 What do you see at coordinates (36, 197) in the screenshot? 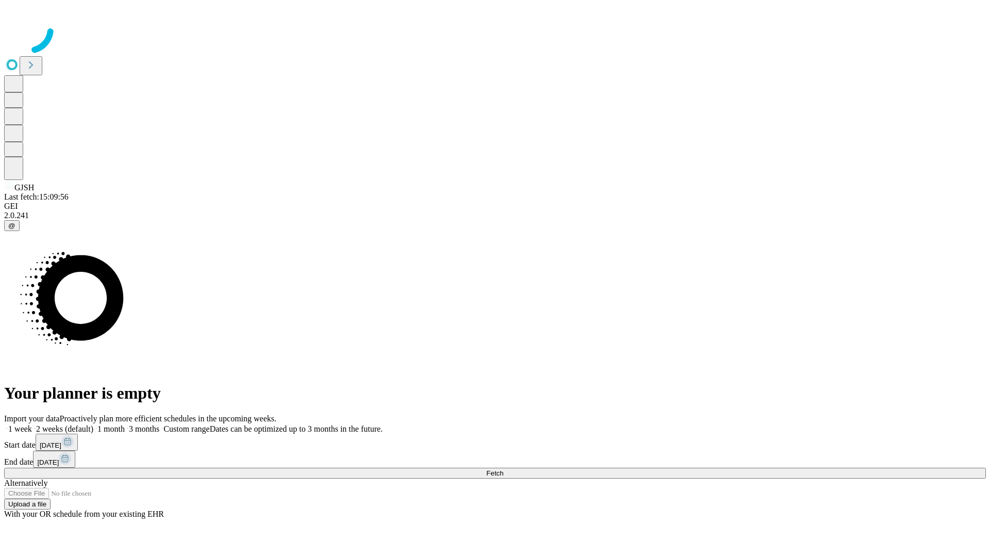
I see `span: Last fetch: 15:09:56` at bounding box center [36, 197].